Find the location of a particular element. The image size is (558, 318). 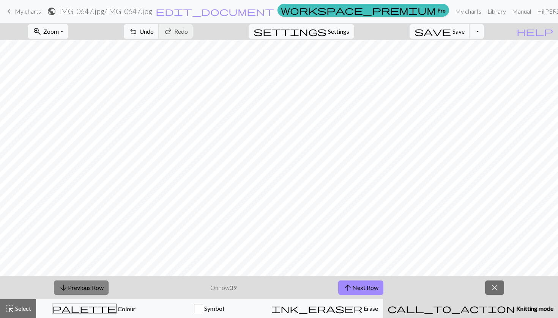

span: undo is located at coordinates (133, 32).